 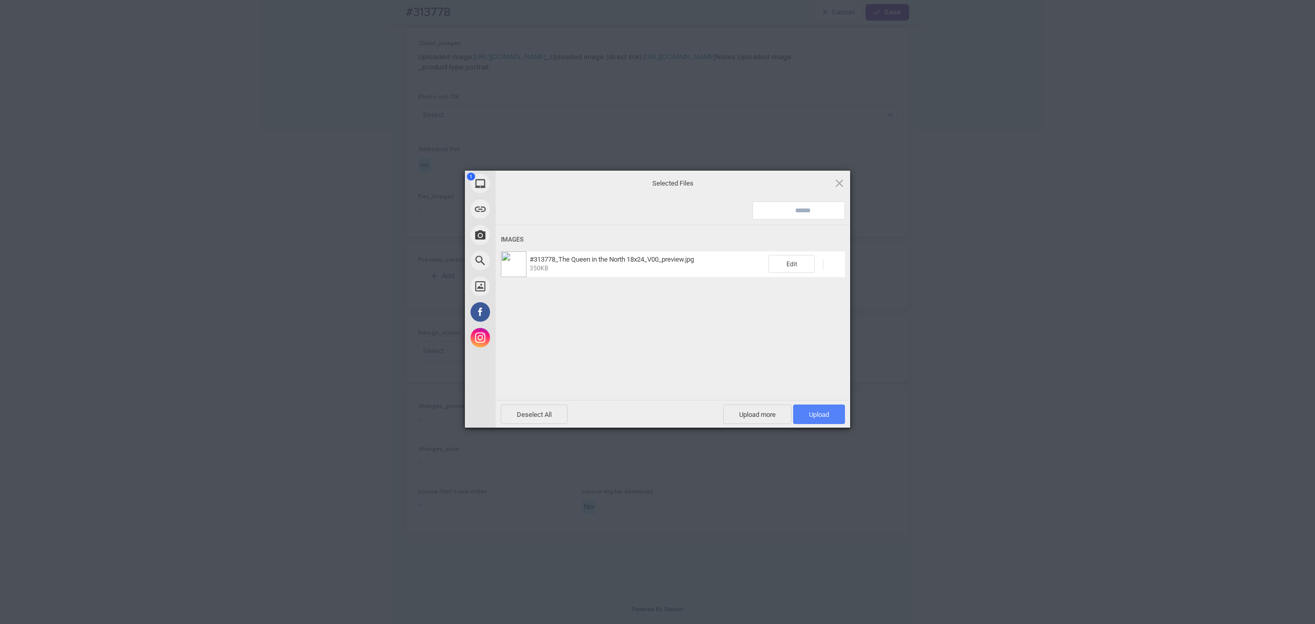 What do you see at coordinates (673, 239) in the screenshot?
I see `div: Images` at bounding box center [673, 239].